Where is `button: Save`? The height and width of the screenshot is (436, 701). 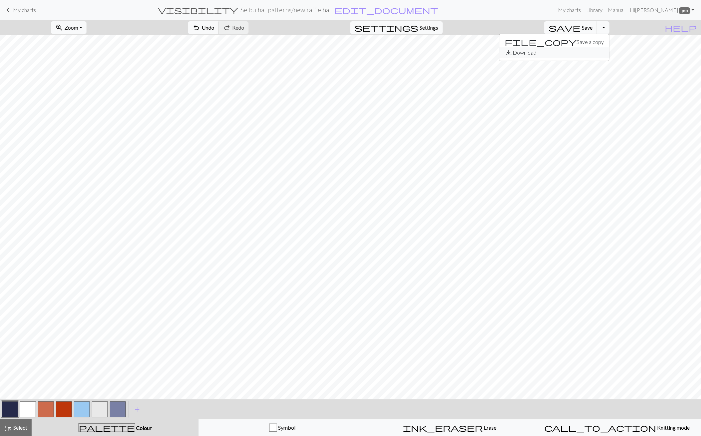 button: Save is located at coordinates (571, 28).